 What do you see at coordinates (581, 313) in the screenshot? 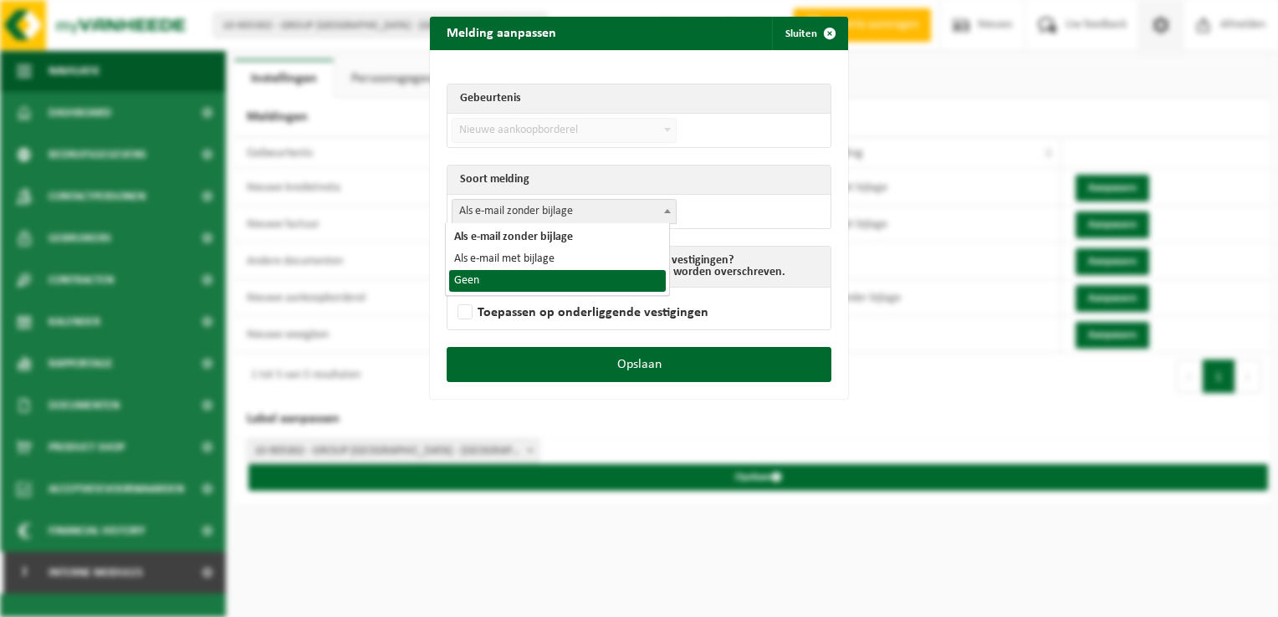
I see `label: Toepassen op onderliggende vestigingen` at bounding box center [581, 313].